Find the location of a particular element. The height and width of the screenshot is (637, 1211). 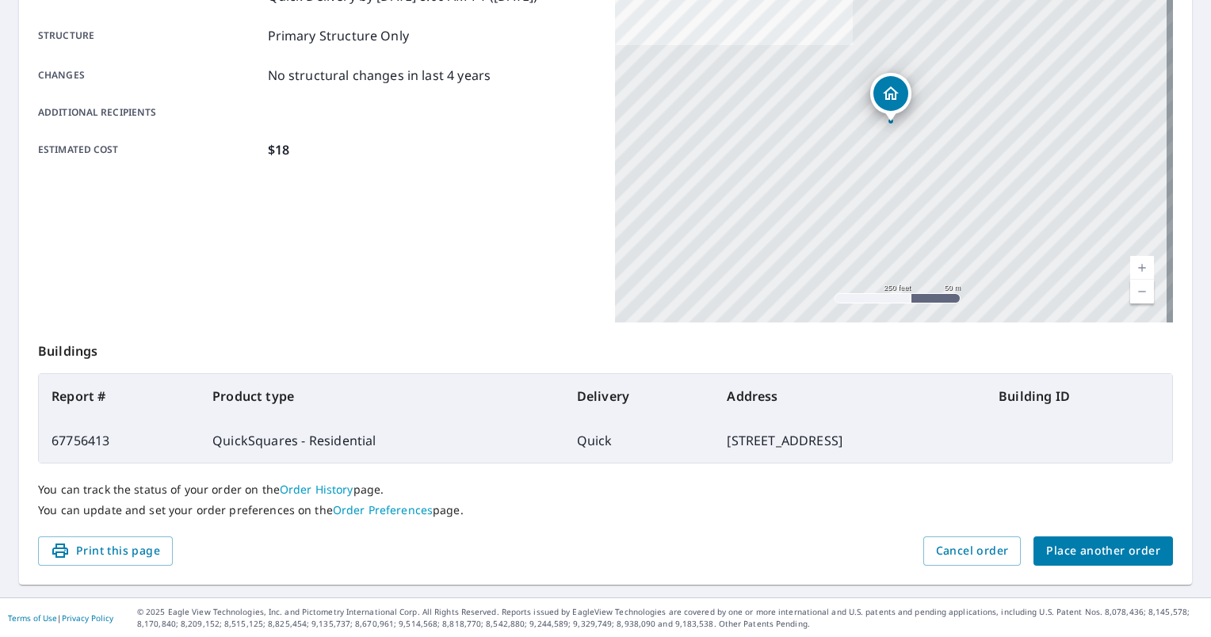

th: Report # is located at coordinates (119, 396).